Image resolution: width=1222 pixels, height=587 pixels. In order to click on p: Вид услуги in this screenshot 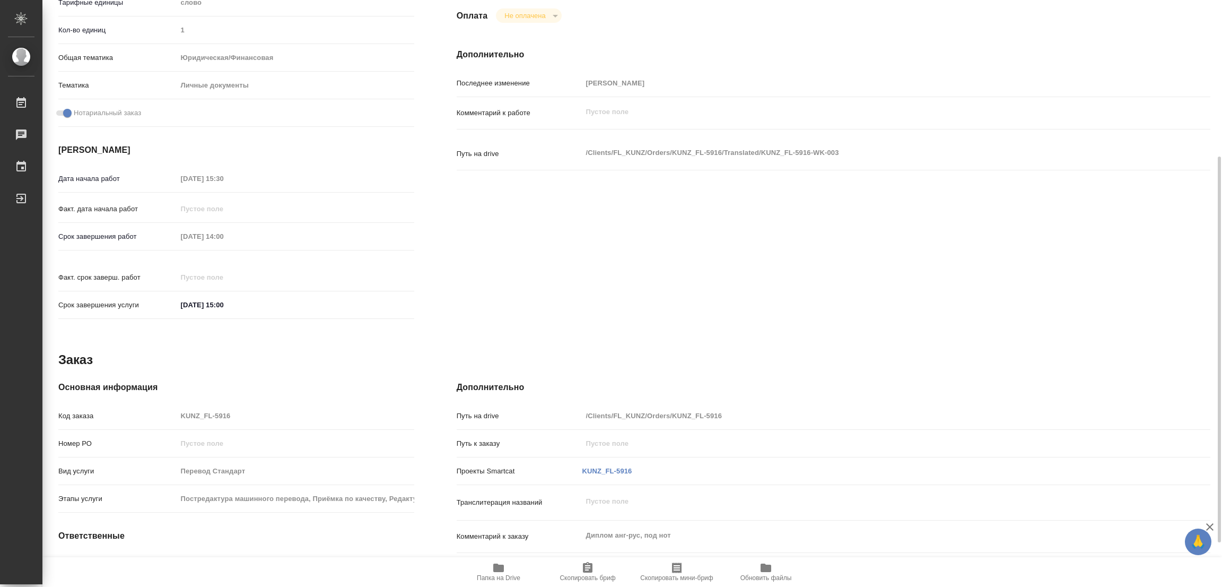, I will do `click(118, 471)`.